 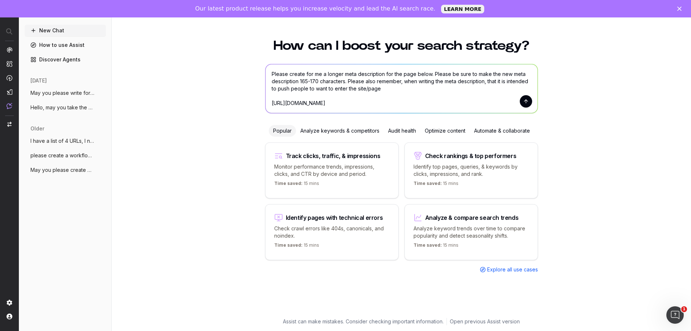 What do you see at coordinates (471, 170) in the screenshot?
I see `p: Identify top pages, queries, & keywords by clicks, impressions, and rank.` at bounding box center [471, 170].